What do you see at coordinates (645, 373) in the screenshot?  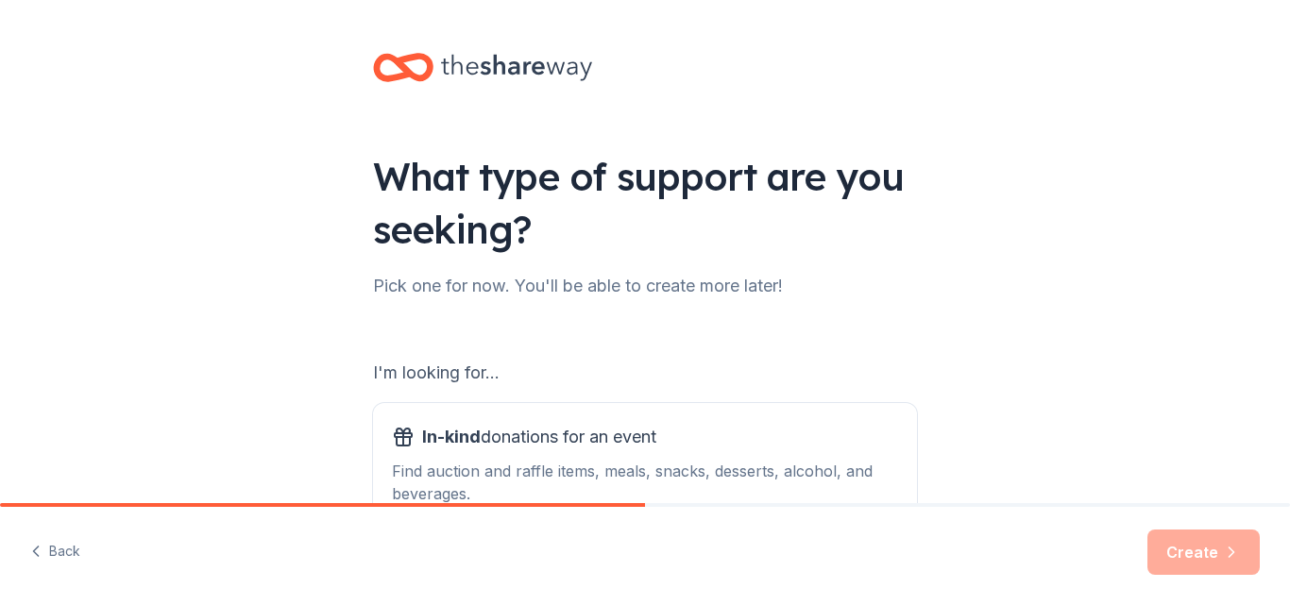 I see `div: I'm looking for...` at bounding box center [645, 373].